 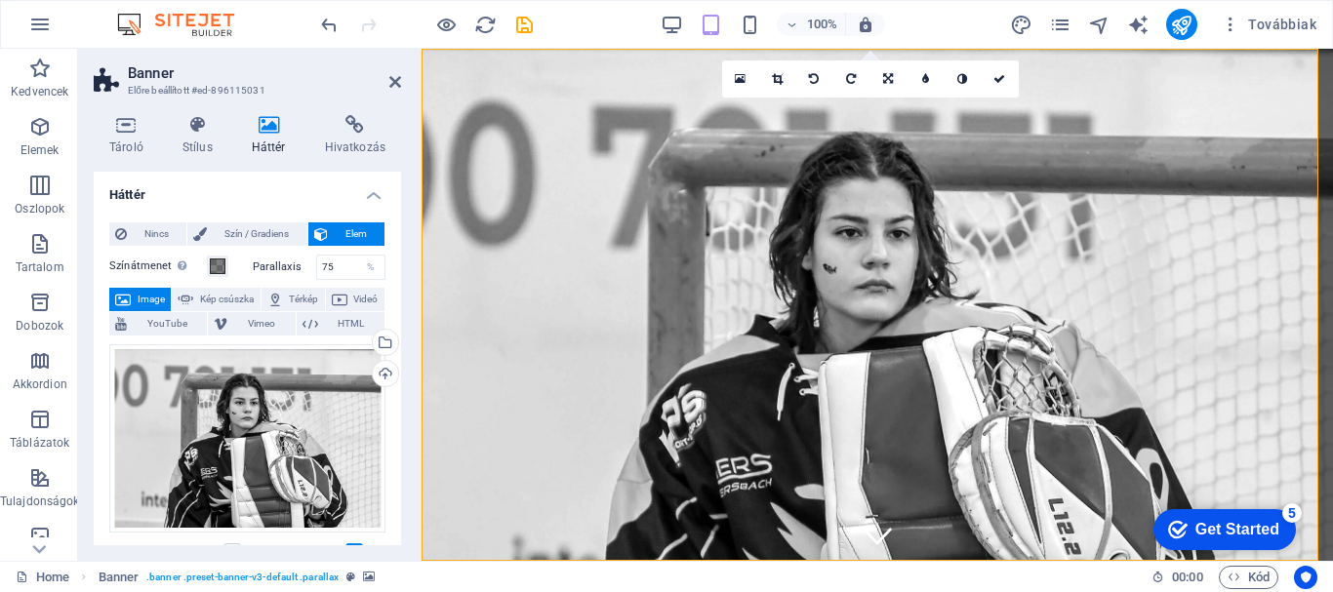 What do you see at coordinates (1306, 578) in the screenshot?
I see `button: Usercentrics` at bounding box center [1306, 578].